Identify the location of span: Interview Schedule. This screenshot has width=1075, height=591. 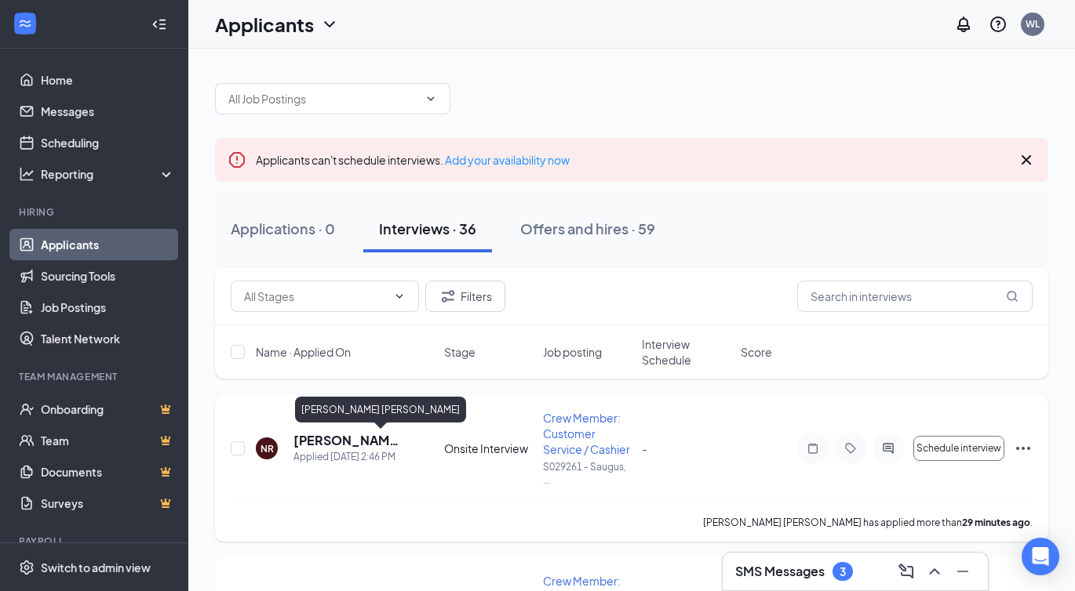
(686, 352).